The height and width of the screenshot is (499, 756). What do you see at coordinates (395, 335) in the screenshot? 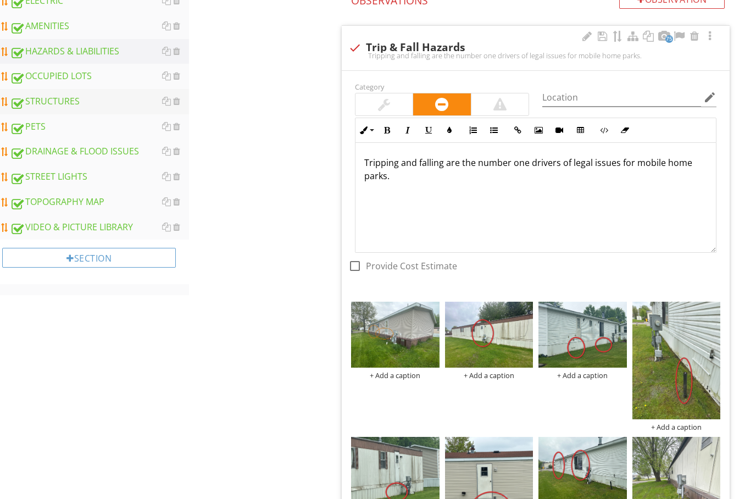
I see `img: data` at bounding box center [395, 335].